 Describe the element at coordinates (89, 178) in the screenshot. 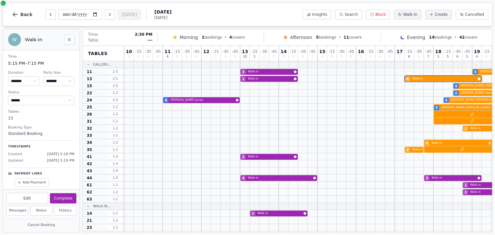

I see `span: 44` at that location.